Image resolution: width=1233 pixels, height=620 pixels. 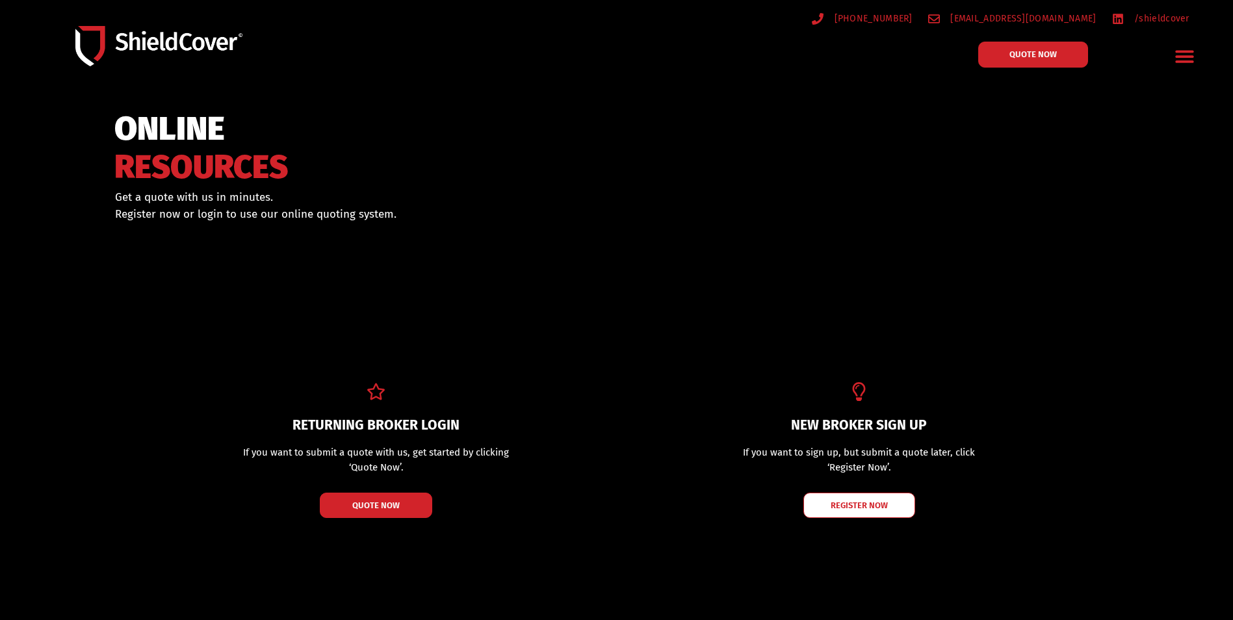 I want to click on span: /shieldcover, so click(x=1160, y=18).